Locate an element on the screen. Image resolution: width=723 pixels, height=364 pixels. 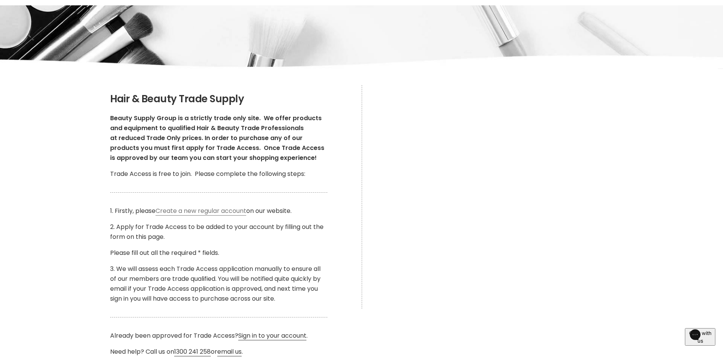
p: 2. Apply for Trade Access to be added to your account by filling out the form on this page. is located at coordinates (219, 232).